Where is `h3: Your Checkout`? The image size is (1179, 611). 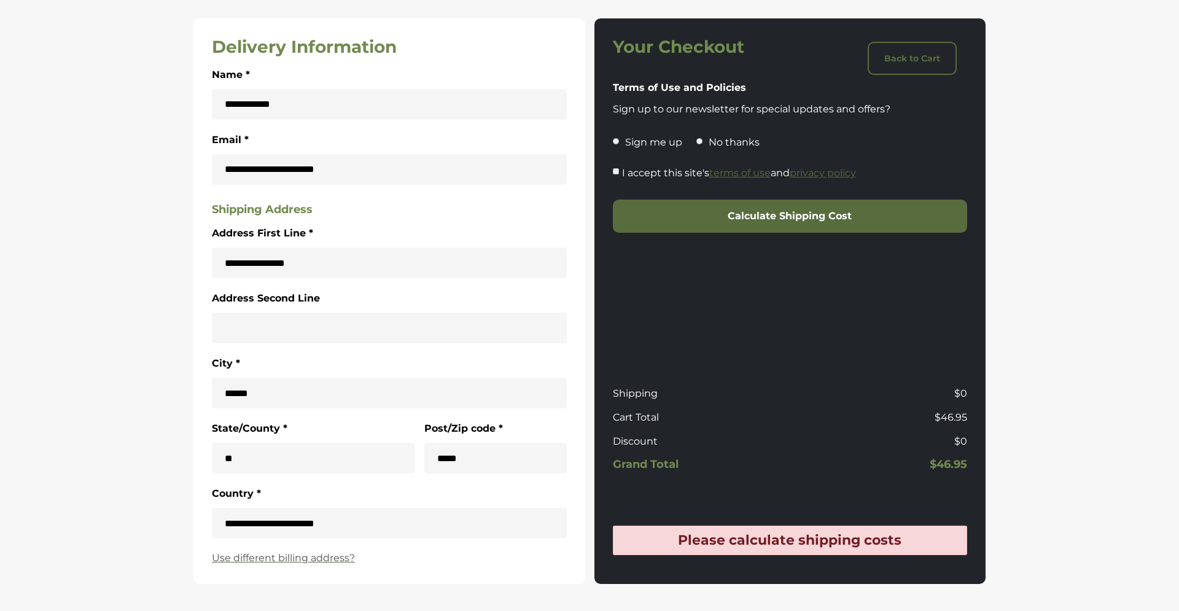 h3: Your Checkout is located at coordinates (699, 47).